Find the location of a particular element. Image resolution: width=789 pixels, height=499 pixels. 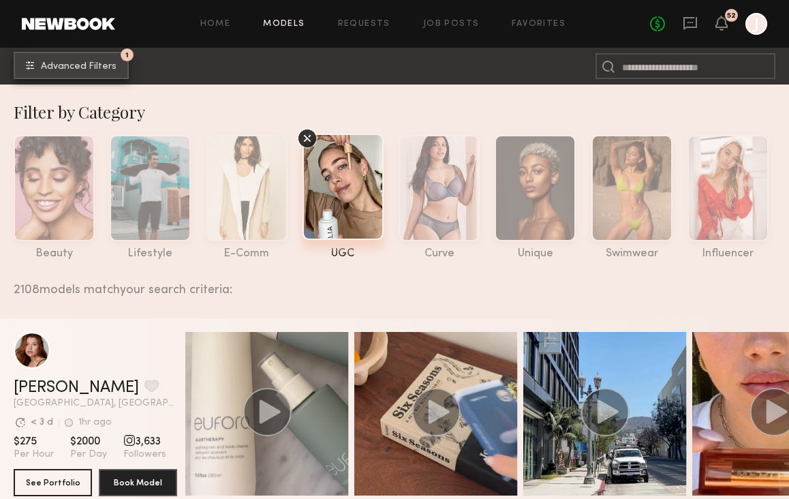

div: < 3 d is located at coordinates (42, 423).